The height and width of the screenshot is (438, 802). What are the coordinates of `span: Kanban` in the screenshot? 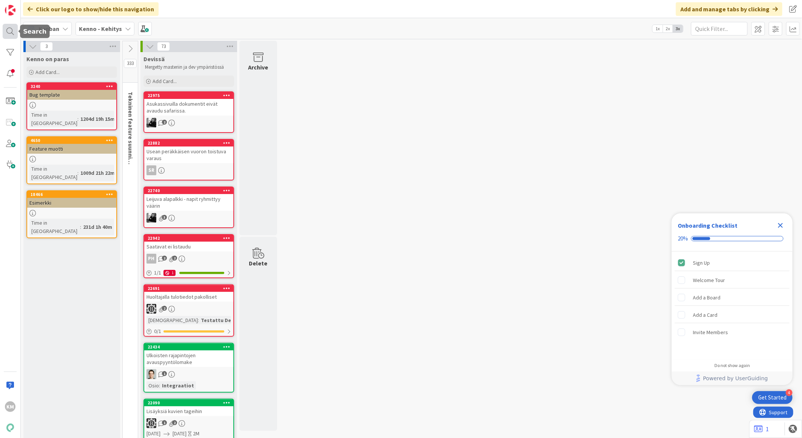 It's located at (49, 29).